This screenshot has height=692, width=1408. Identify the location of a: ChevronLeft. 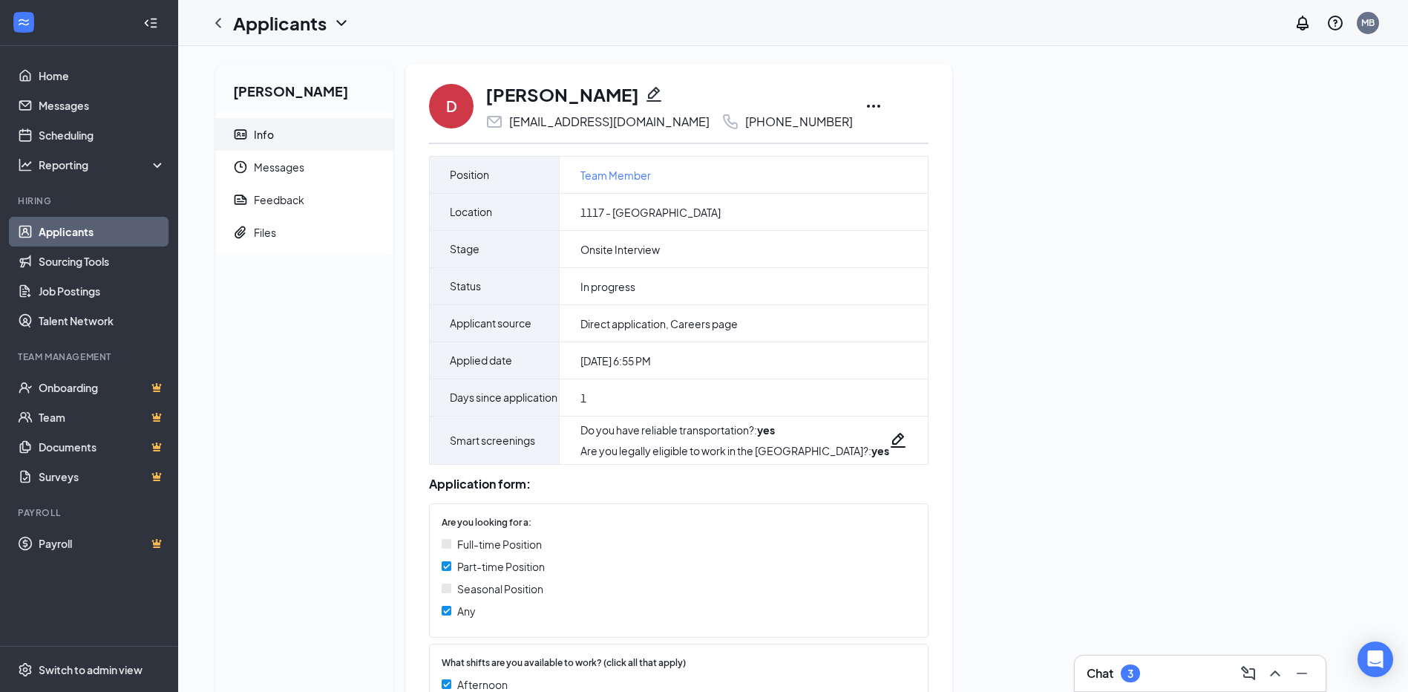
(218, 23).